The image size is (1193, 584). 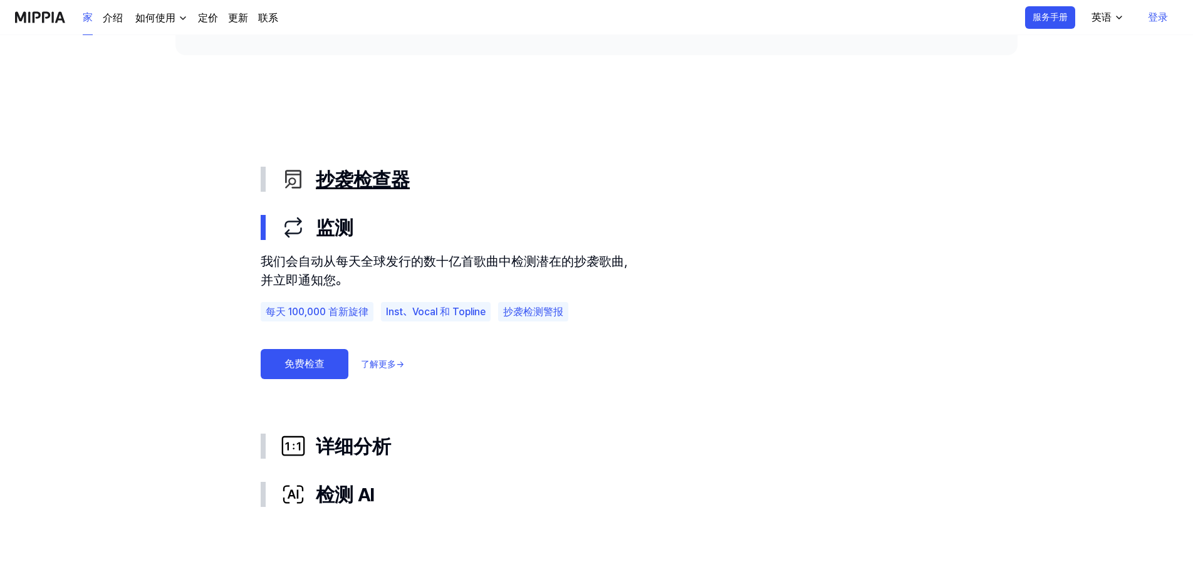 What do you see at coordinates (1102, 18) in the screenshot?
I see `div: 英语` at bounding box center [1102, 18].